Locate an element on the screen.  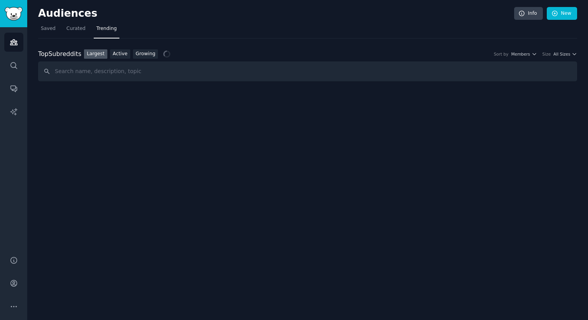
button: Members is located at coordinates (524, 54).